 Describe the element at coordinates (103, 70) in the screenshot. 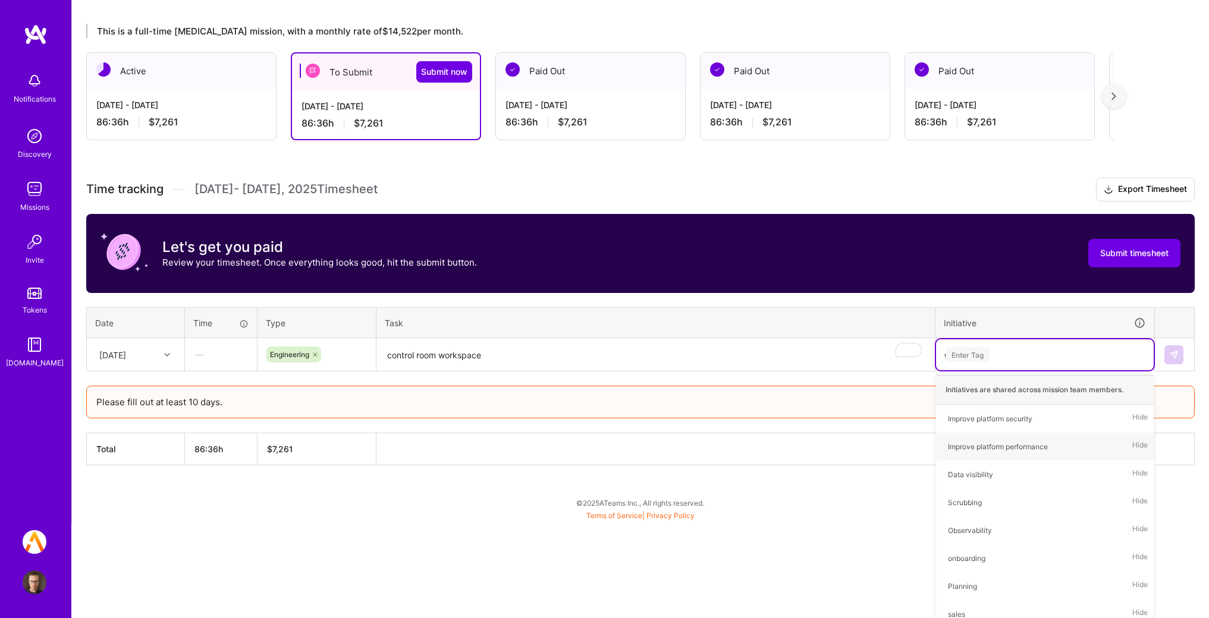

I see `img: Active` at that location.